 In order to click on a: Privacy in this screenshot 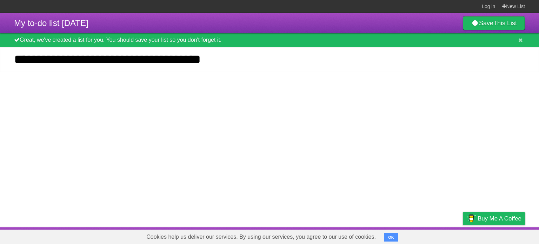, I will do `click(462, 235)`.